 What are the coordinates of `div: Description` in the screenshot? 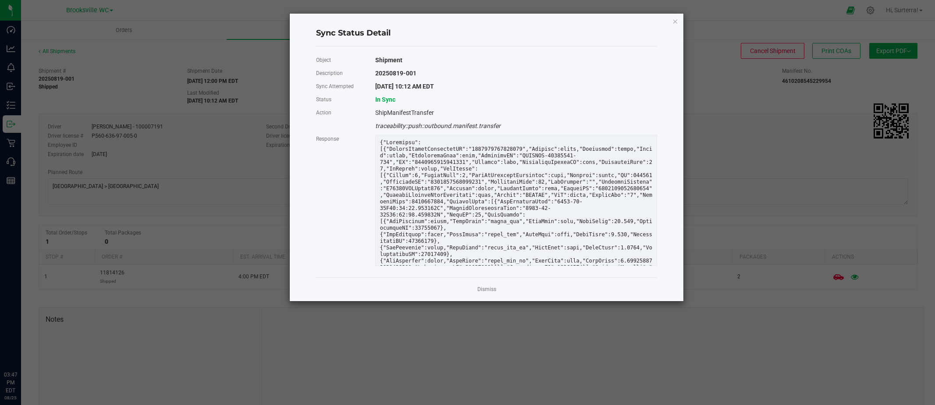 It's located at (339, 73).